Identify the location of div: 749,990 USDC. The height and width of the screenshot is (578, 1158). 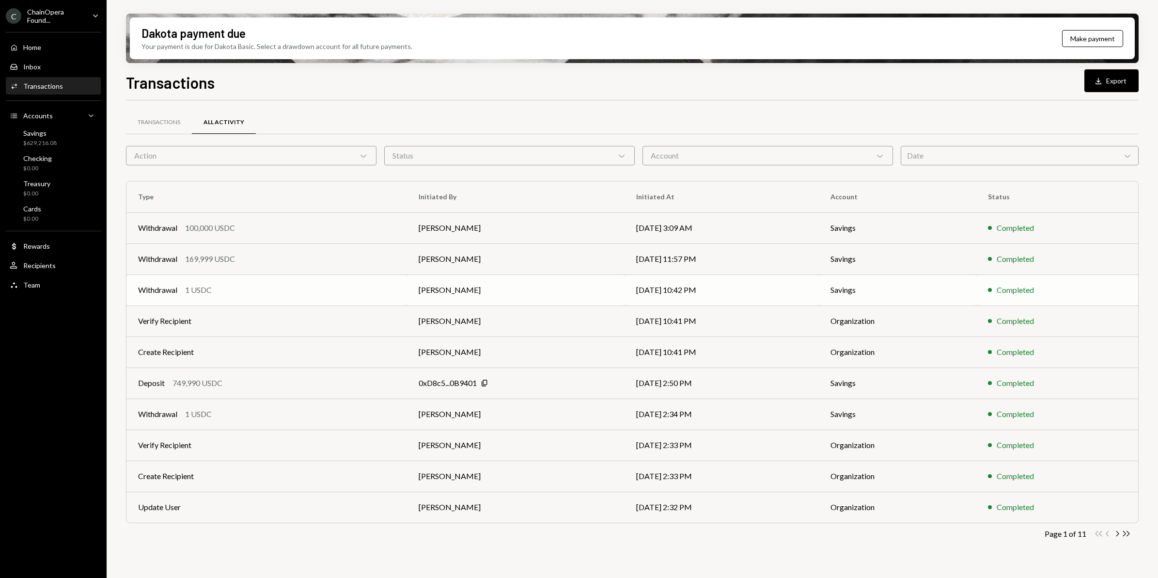
(197, 383).